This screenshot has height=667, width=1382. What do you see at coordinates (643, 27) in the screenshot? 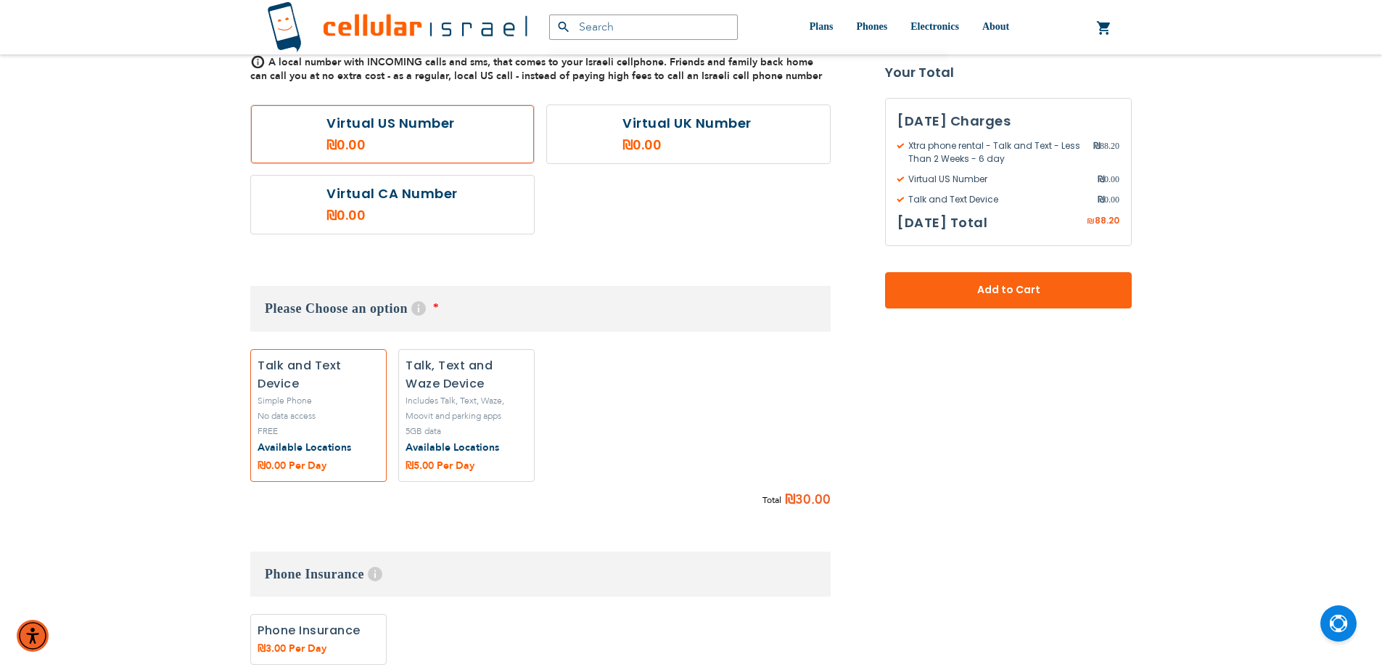
I see `input: Search` at bounding box center [643, 27].